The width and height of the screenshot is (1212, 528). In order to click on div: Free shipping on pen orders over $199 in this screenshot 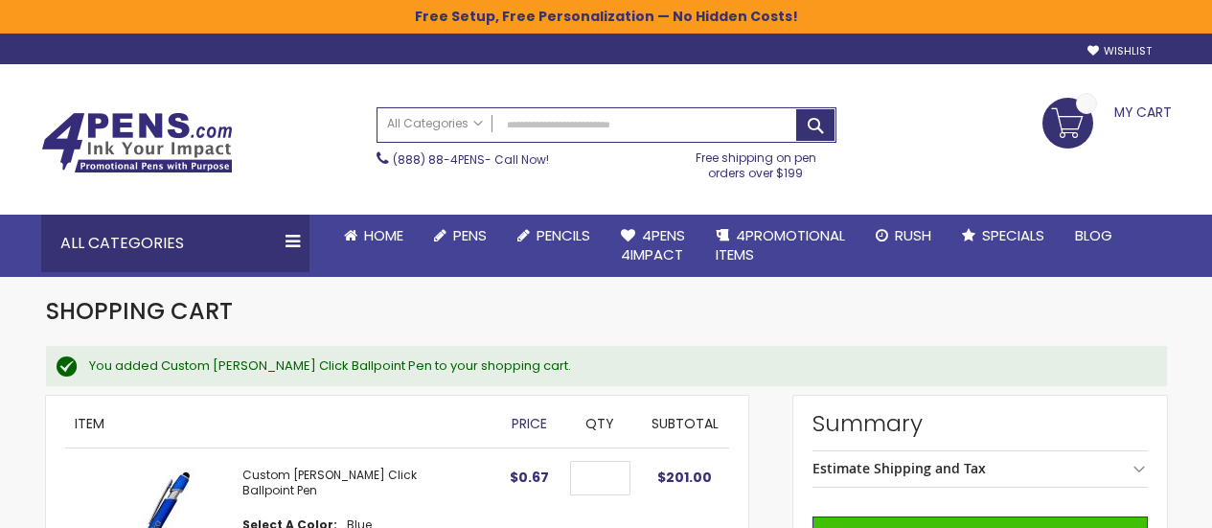, I will do `click(756, 162)`.